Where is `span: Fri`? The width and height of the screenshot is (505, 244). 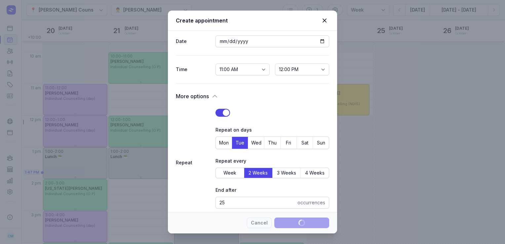 span: Fri is located at coordinates (288, 143).